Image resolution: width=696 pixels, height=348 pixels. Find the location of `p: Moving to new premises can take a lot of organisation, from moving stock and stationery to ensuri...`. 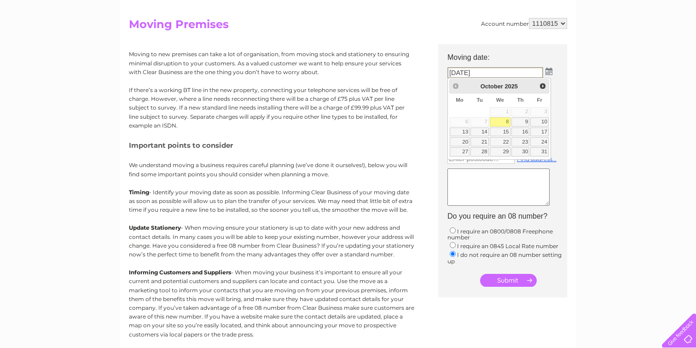

p: Moving to new premises can take a lot of organisation, from moving stock and stationery to ensuri... is located at coordinates (272, 63).